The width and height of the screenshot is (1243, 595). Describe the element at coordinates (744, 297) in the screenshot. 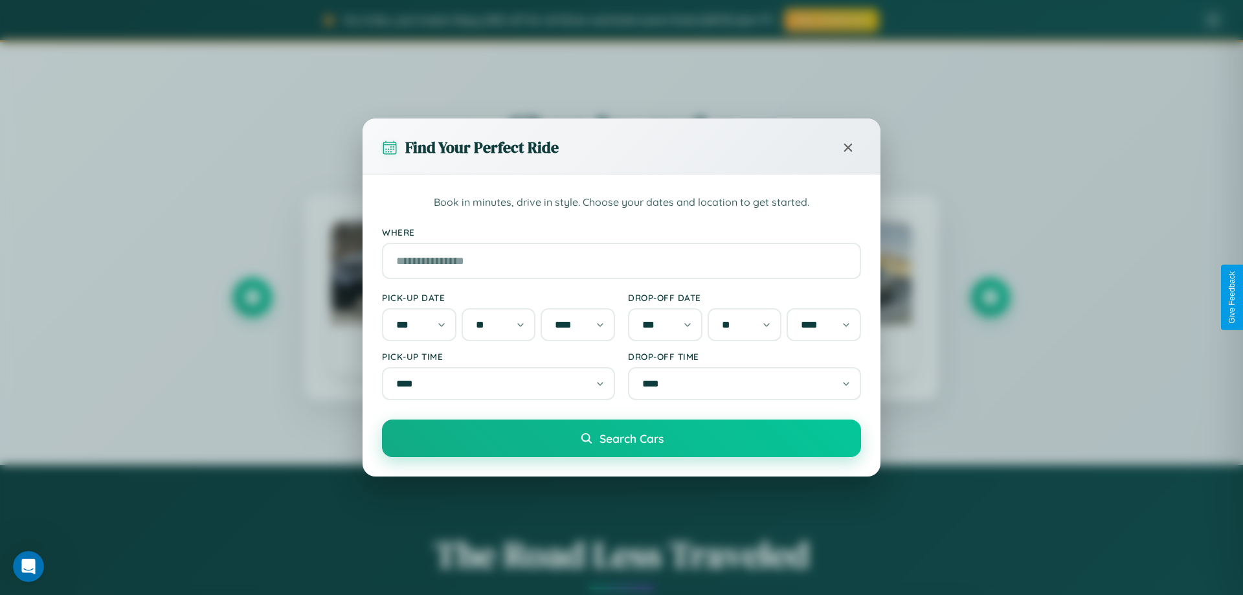

I see `label: Drop-off Date` at that location.